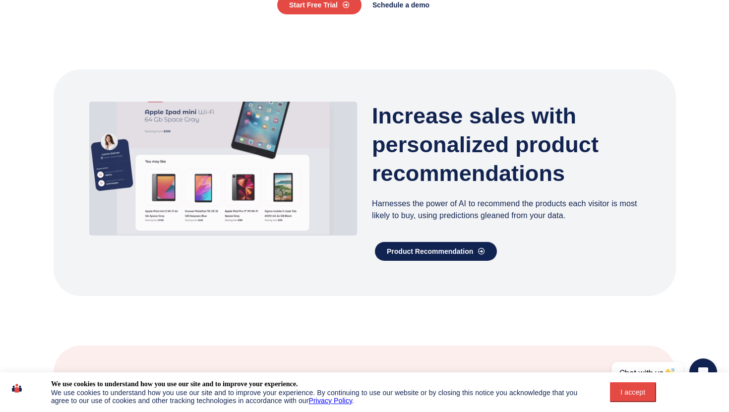  Describe the element at coordinates (506, 145) in the screenshot. I see `h3: Increase sales with personalized product recommendations` at that location.